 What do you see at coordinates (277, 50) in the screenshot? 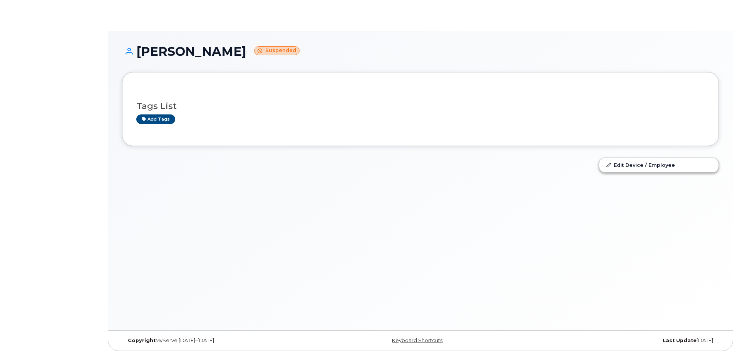
I see `small: Suspended` at bounding box center [277, 50].